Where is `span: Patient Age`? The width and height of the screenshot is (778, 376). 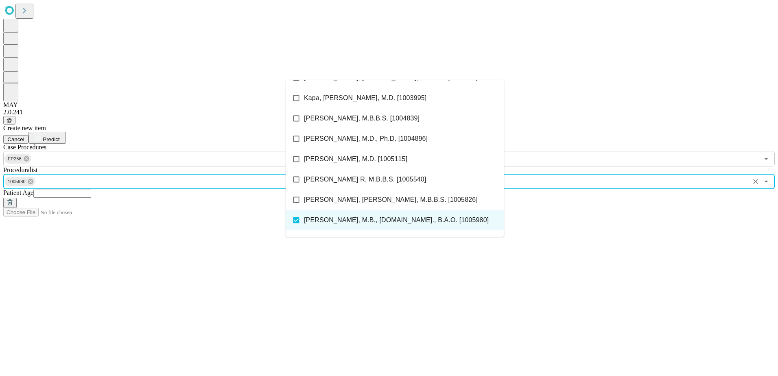 span: Patient Age is located at coordinates (18, 192).